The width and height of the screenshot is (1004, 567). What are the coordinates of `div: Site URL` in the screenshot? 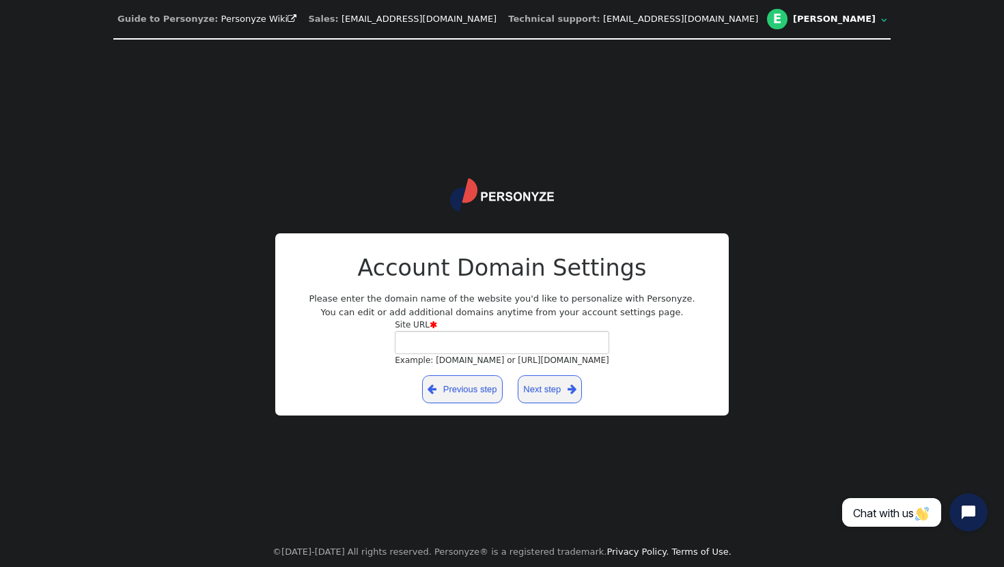 It's located at (502, 325).